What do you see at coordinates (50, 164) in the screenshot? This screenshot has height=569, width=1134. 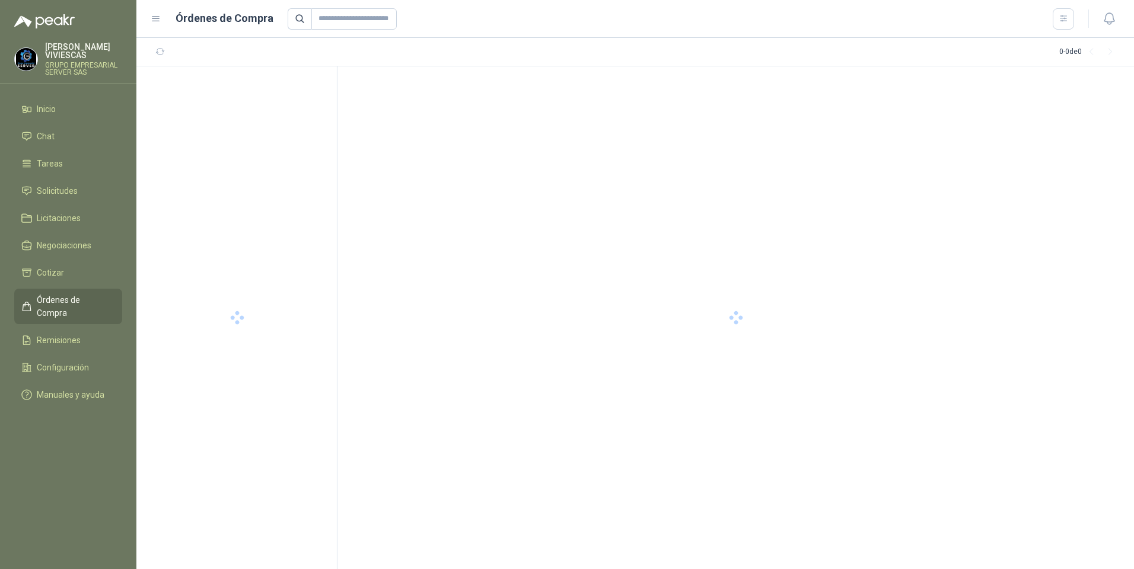 I see `span: Tareas` at bounding box center [50, 164].